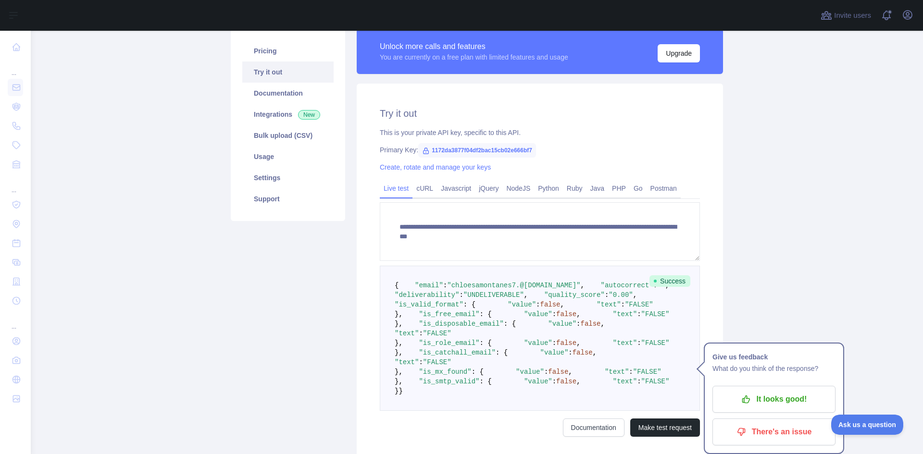 The width and height of the screenshot is (923, 454). I want to click on a: Java, so click(597, 188).